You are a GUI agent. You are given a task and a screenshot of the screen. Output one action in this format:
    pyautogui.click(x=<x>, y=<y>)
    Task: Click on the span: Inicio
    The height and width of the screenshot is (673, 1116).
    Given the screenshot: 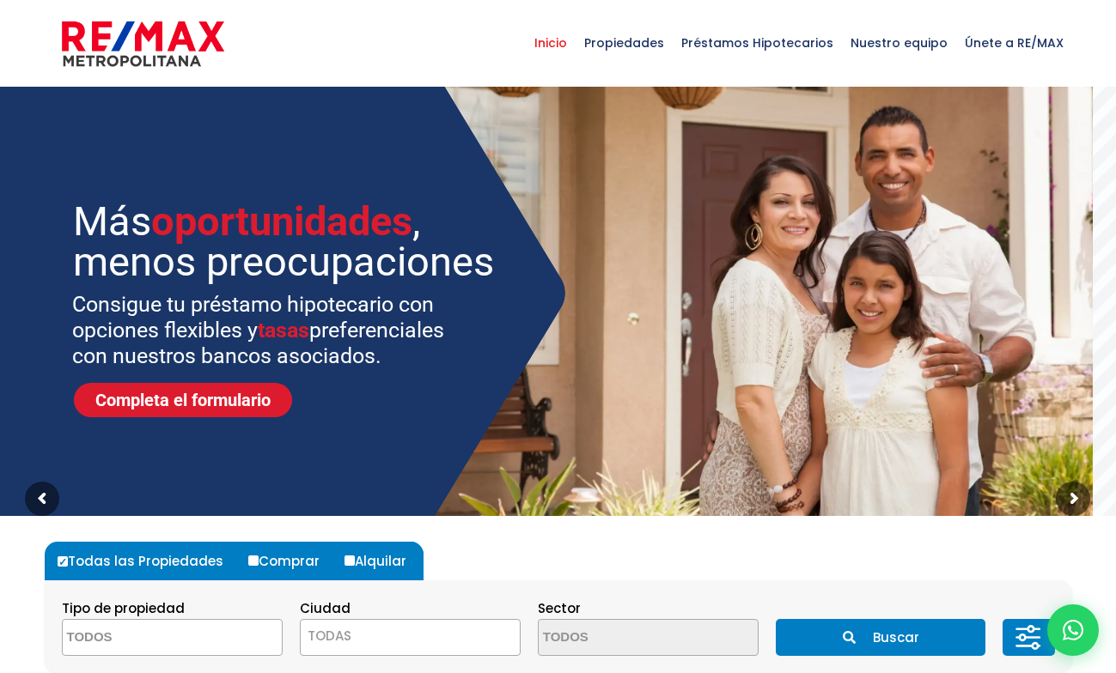 What is the action you would take?
    pyautogui.click(x=551, y=43)
    